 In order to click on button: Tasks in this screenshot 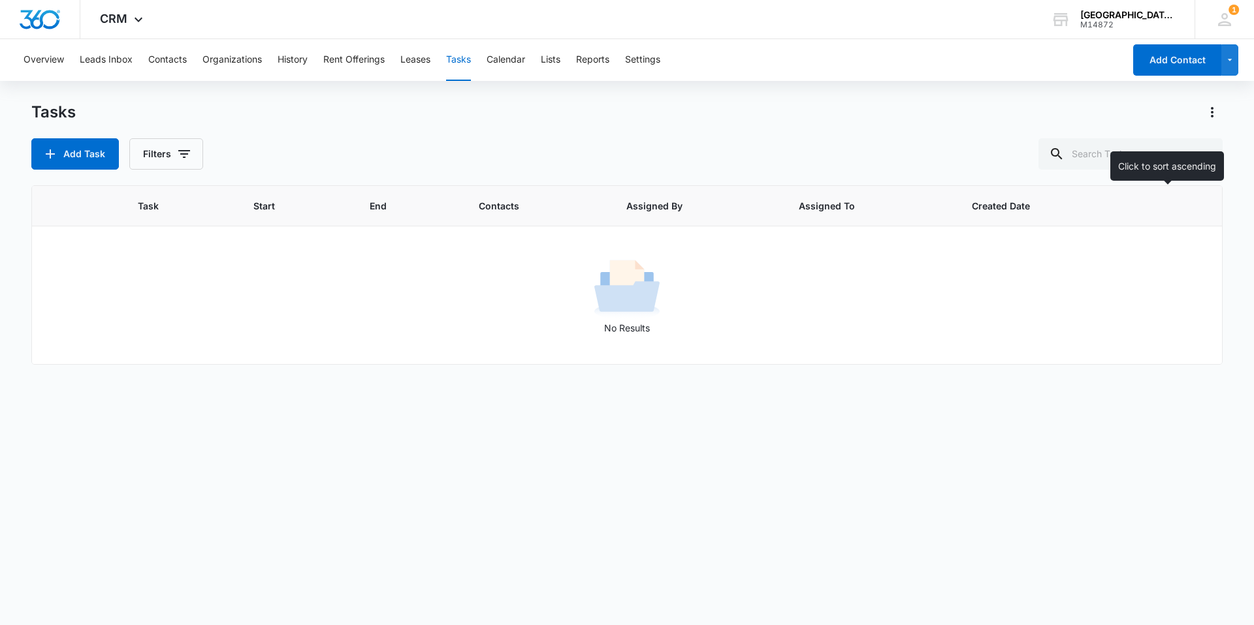, I will do `click(458, 60)`.